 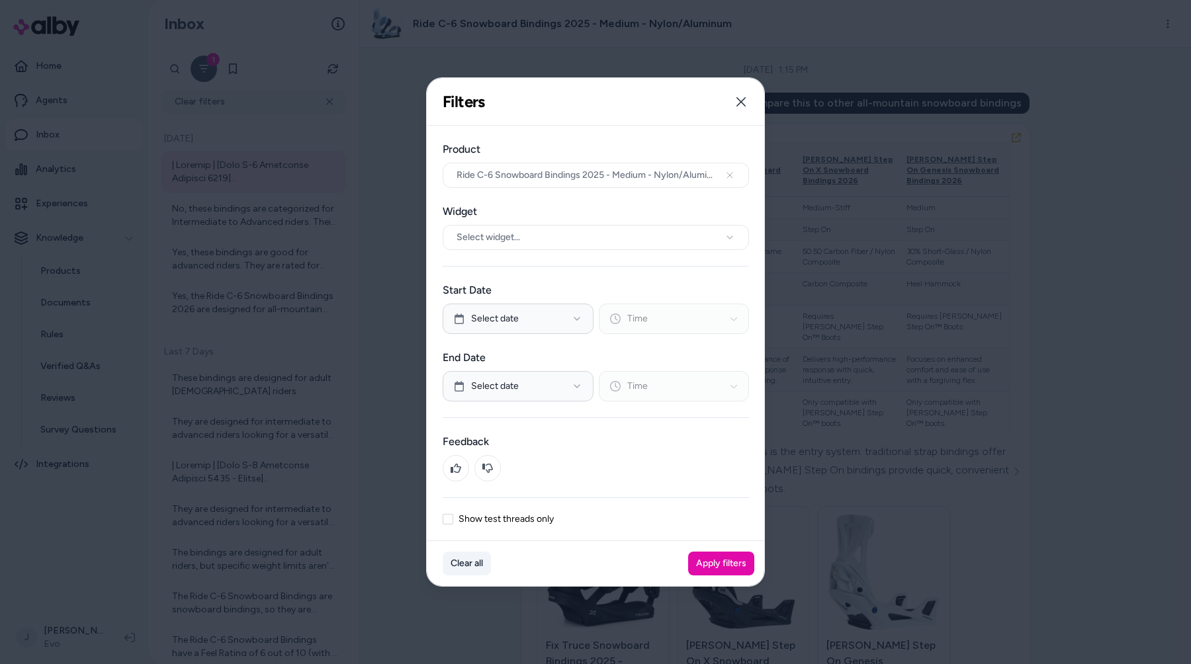 What do you see at coordinates (596, 238) in the screenshot?
I see `button: Select widget...` at bounding box center [596, 238].